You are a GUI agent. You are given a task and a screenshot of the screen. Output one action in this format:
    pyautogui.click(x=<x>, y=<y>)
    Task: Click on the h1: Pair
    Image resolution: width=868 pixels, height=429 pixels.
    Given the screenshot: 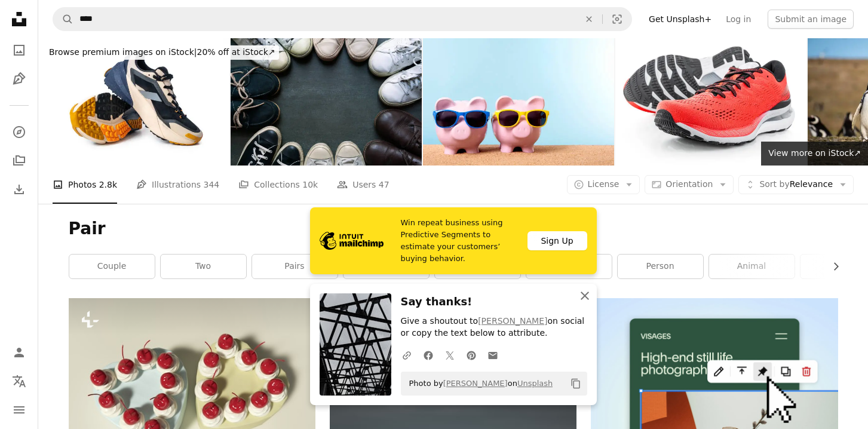 What is the action you would take?
    pyautogui.click(x=453, y=229)
    